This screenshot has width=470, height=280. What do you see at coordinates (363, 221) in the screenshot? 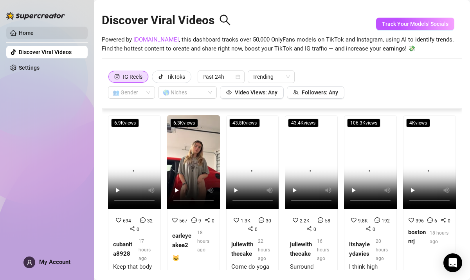
I see `span: 9.8K` at bounding box center [363, 221].